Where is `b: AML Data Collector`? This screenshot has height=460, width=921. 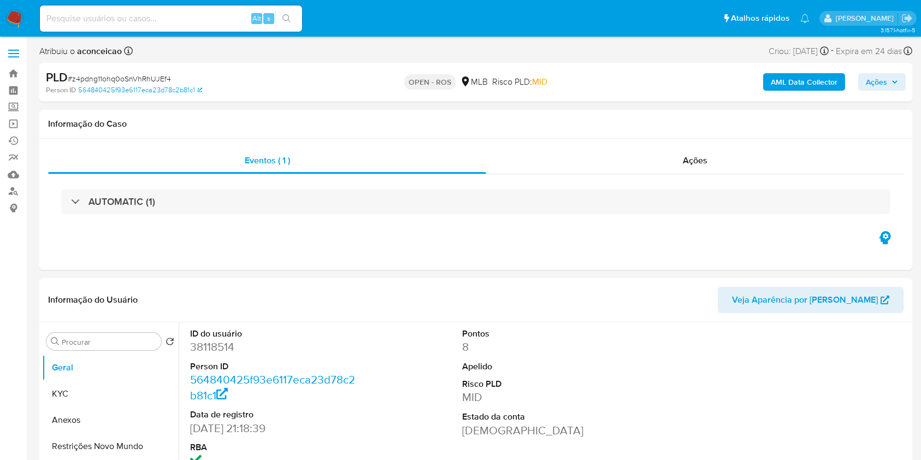 b: AML Data Collector is located at coordinates (804, 82).